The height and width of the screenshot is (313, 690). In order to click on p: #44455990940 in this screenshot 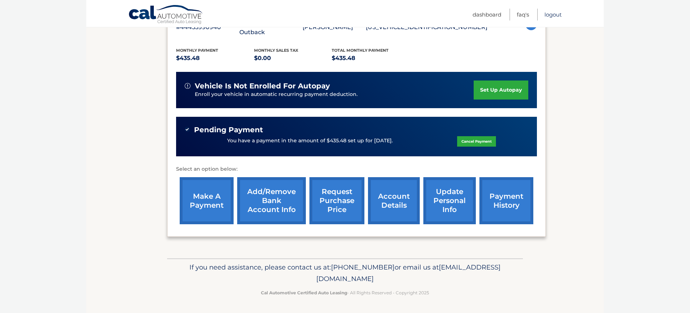, I will do `click(208, 27)`.